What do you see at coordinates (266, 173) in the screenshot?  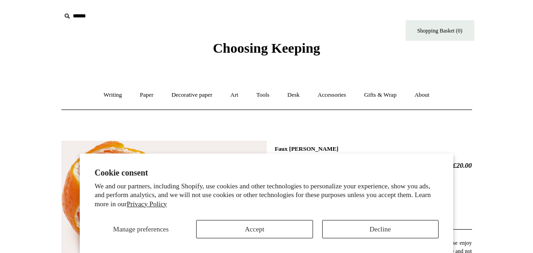 I see `h2: Cookie consent` at bounding box center [266, 173].